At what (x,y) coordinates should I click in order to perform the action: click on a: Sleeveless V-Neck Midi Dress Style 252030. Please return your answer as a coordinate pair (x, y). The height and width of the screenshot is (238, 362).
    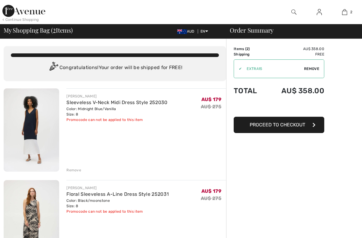
    Looking at the image, I should click on (117, 102).